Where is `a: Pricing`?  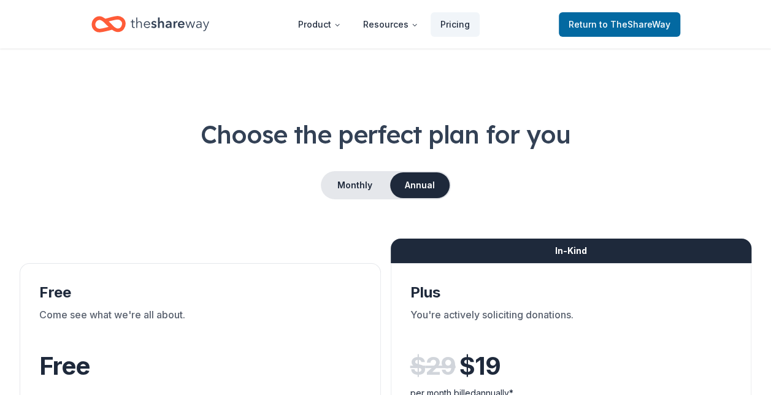 a: Pricing is located at coordinates (455, 25).